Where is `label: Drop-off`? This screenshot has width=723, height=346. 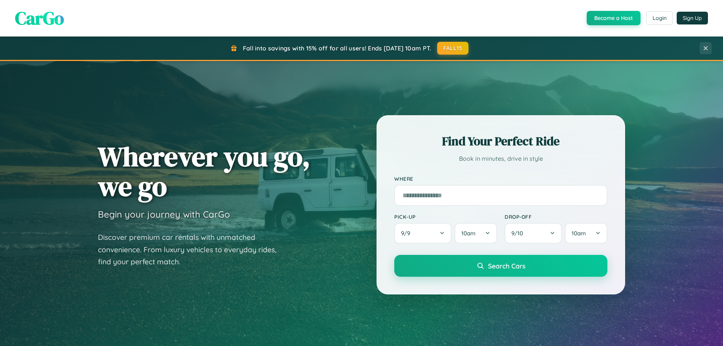
label: Drop-off is located at coordinates (556, 217).